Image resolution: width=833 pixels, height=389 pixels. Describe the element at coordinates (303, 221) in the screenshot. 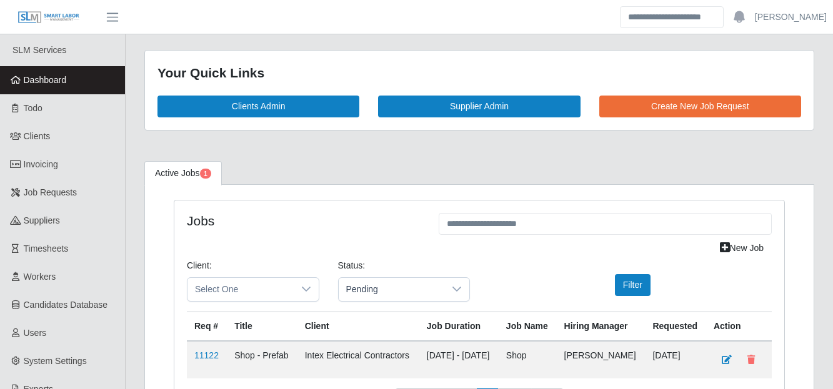

I see `h4: Jobs` at that location.